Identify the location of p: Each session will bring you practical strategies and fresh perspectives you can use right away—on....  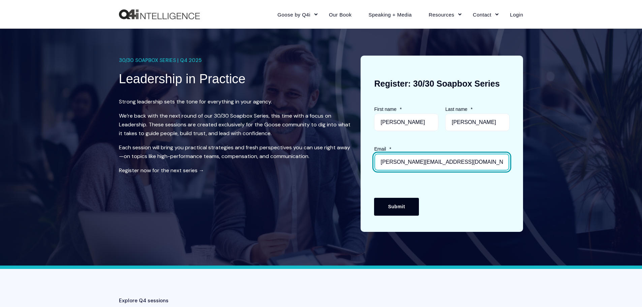
(235, 152).